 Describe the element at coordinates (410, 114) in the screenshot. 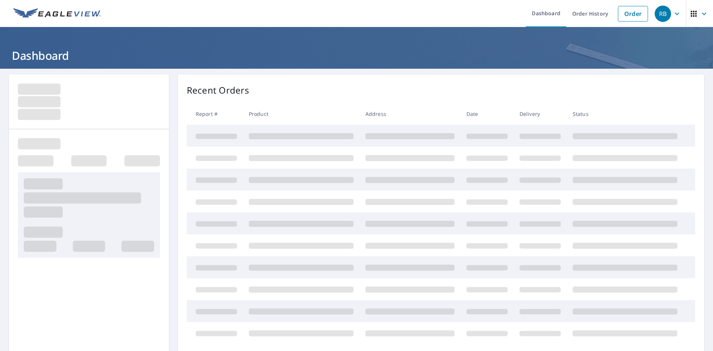

I see `th: Address` at that location.